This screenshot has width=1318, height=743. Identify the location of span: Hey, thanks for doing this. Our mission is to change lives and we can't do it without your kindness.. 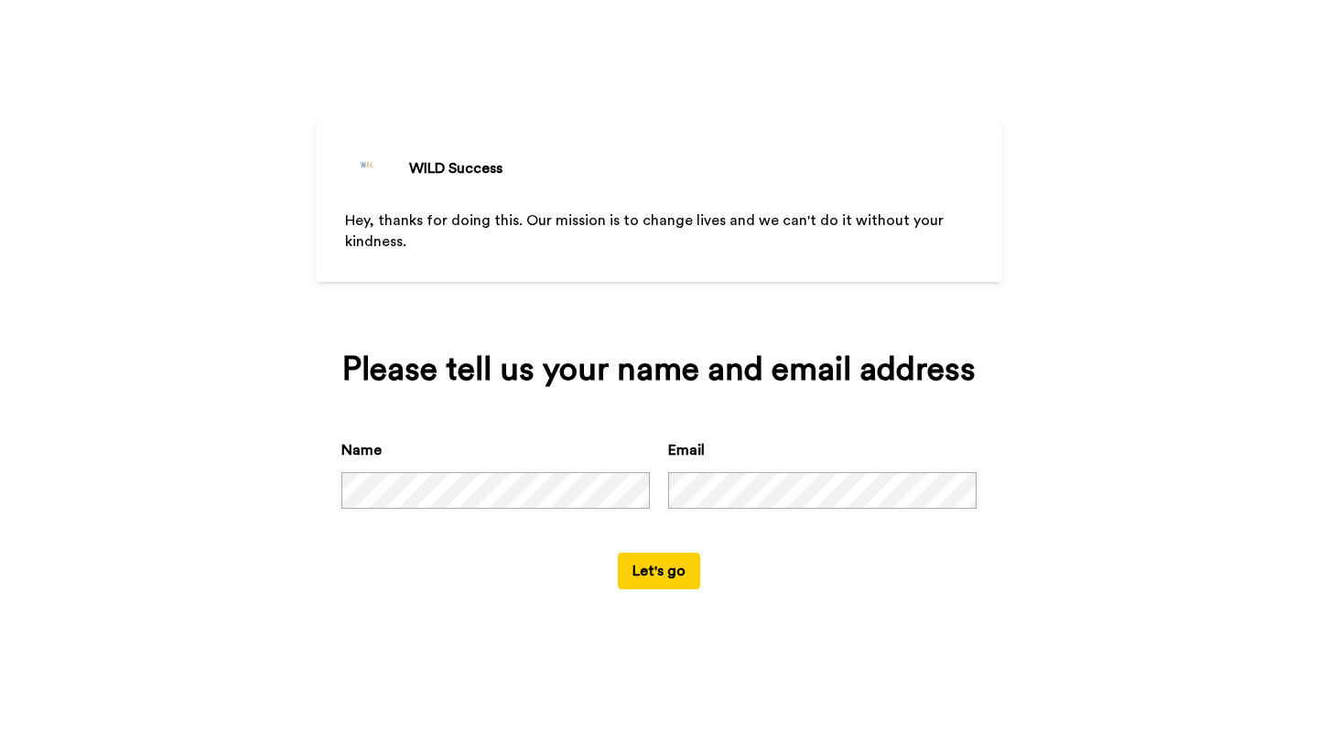
(646, 231).